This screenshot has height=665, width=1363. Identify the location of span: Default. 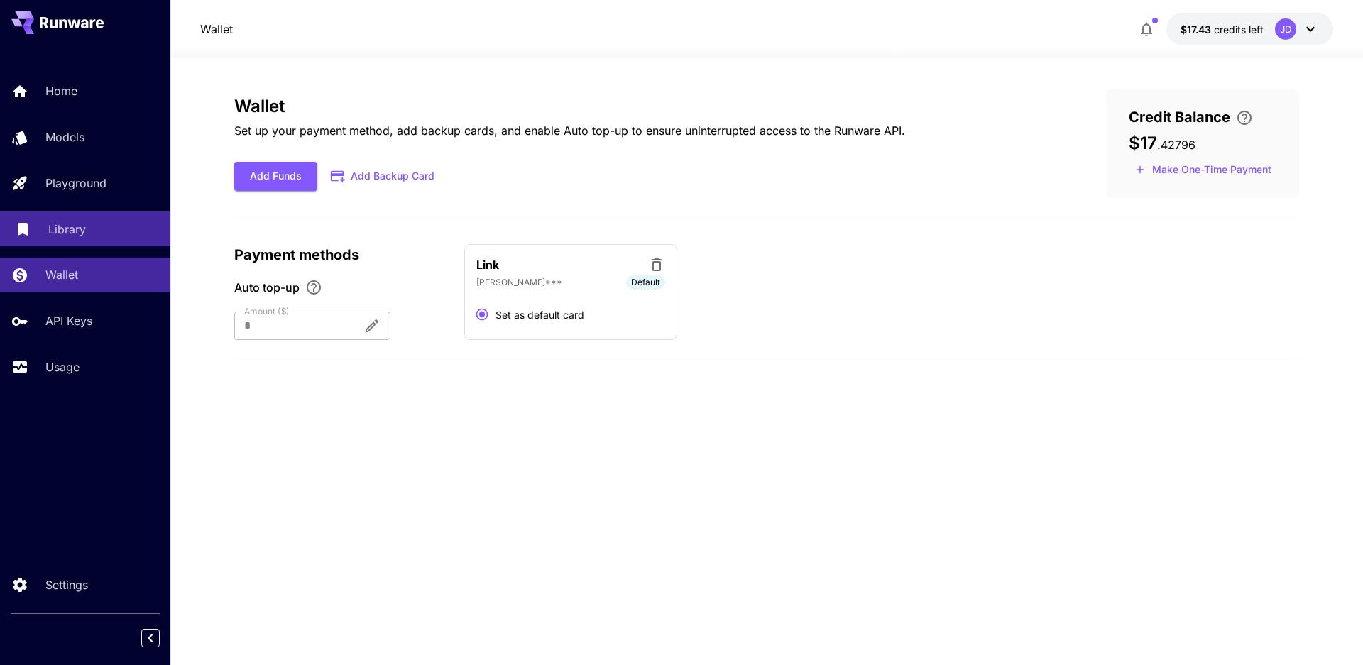
(645, 283).